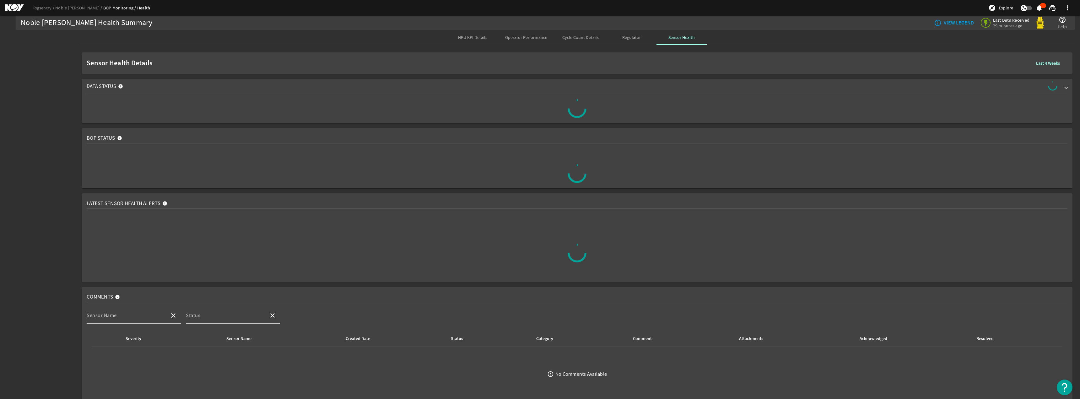 This screenshot has height=399, width=1080. What do you see at coordinates (526, 37) in the screenshot?
I see `span: Operator Performance` at bounding box center [526, 37].